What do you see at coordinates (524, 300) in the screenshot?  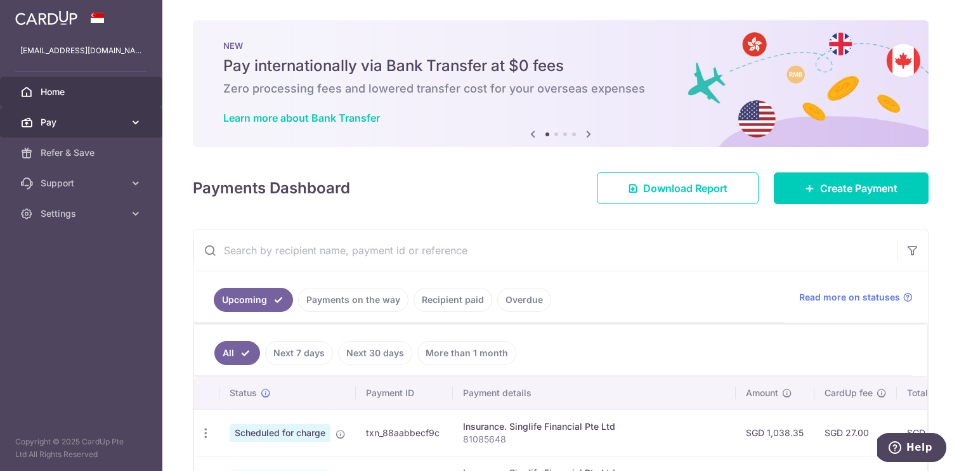 I see `a: Overdue` at bounding box center [524, 300].